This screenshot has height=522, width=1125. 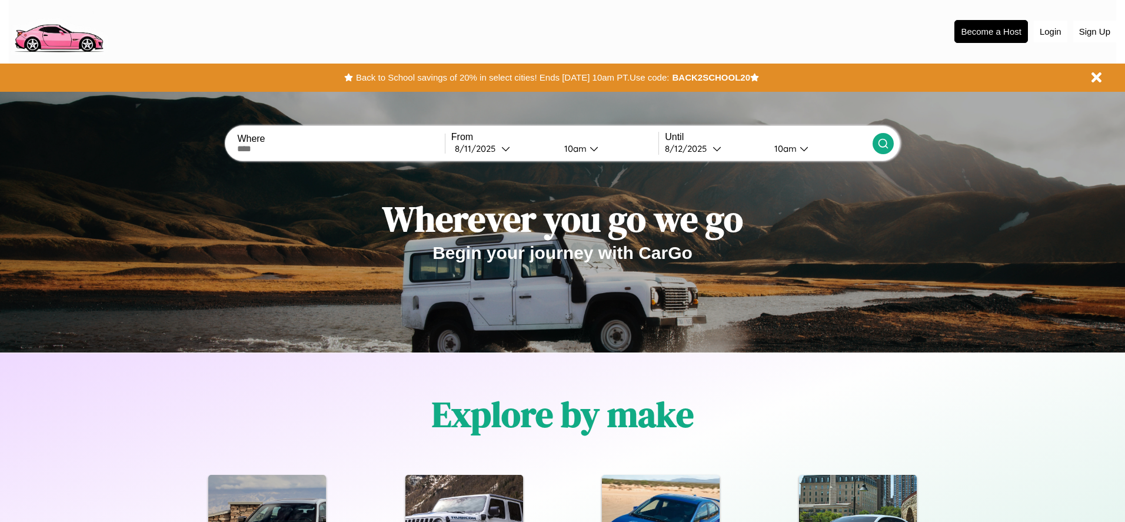 What do you see at coordinates (711, 77) in the screenshot?
I see `b: BACK2SCHOOL20` at bounding box center [711, 77].